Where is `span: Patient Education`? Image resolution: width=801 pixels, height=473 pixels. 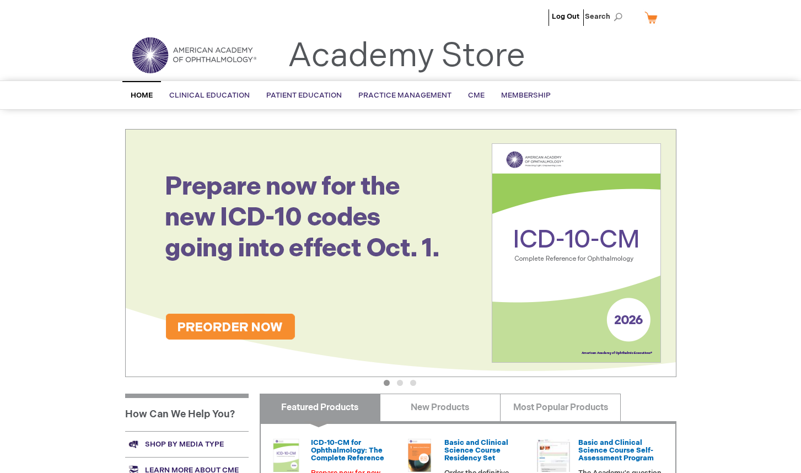
span: Patient Education is located at coordinates (304, 95).